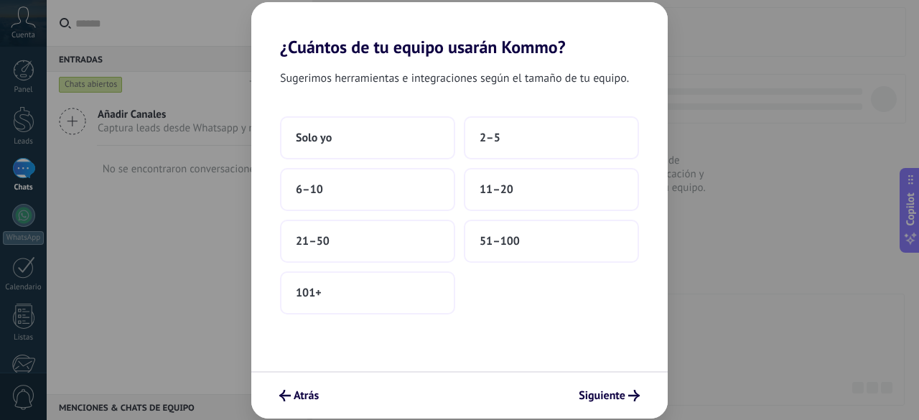 Image resolution: width=919 pixels, height=420 pixels. I want to click on button: 21–50, so click(368, 241).